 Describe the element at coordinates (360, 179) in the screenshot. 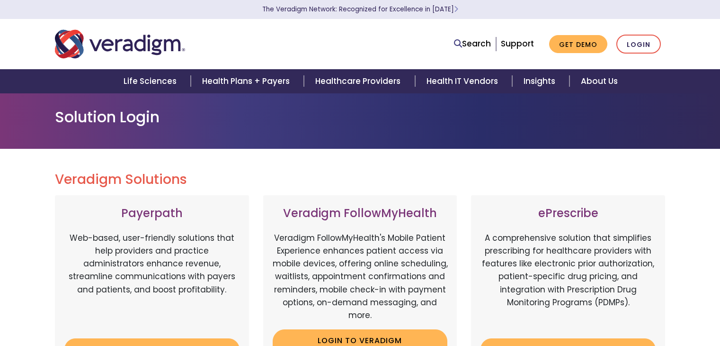

I see `h2: Veradigm Solutions` at that location.